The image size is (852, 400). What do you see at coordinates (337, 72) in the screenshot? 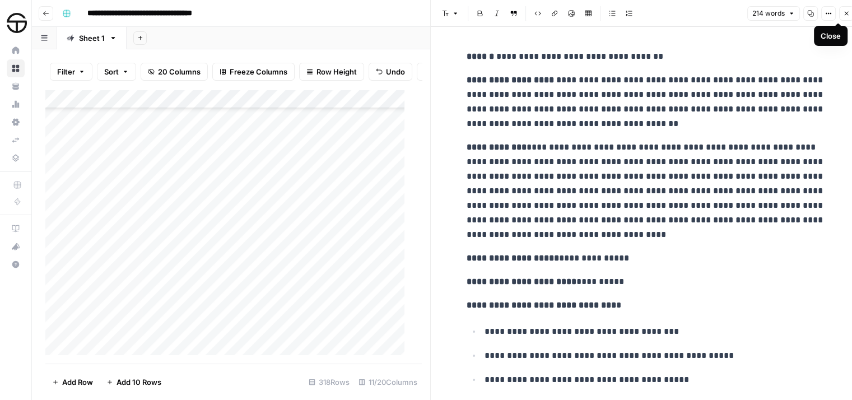
I see `span: Row Height` at bounding box center [337, 72].